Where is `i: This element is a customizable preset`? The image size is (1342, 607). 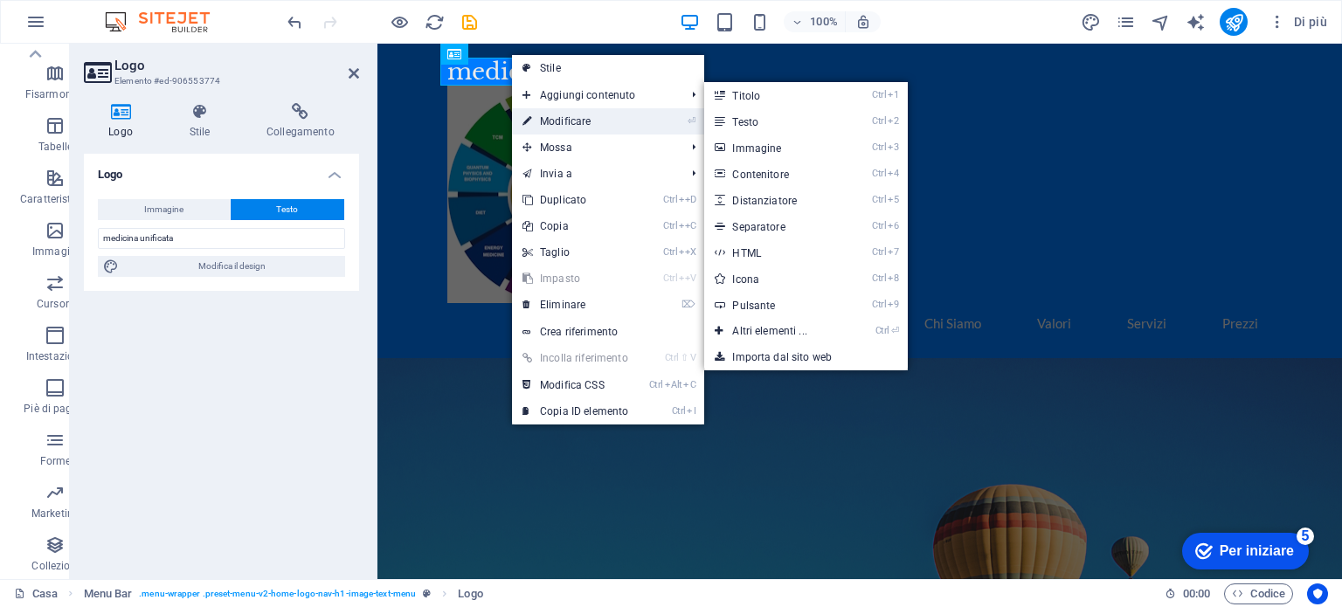
i: This element is a customizable preset is located at coordinates (426, 593).